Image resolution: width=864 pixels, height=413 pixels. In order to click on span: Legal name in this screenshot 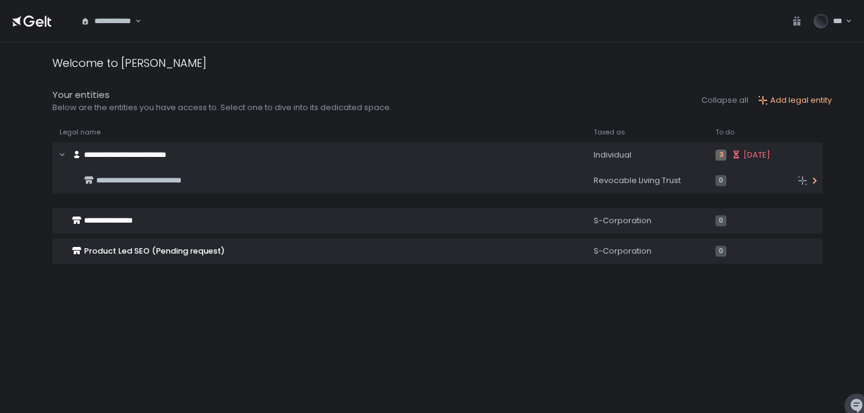, I will do `click(80, 132)`.